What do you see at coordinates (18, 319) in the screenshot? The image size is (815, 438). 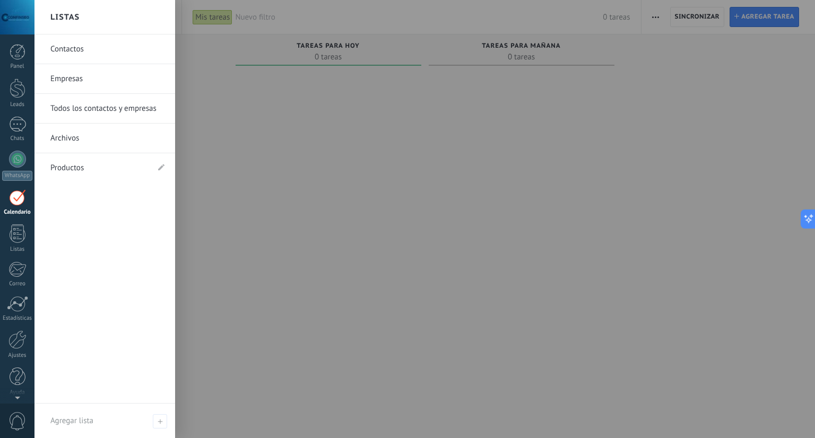 I see `div: Estadísticas` at bounding box center [18, 319].